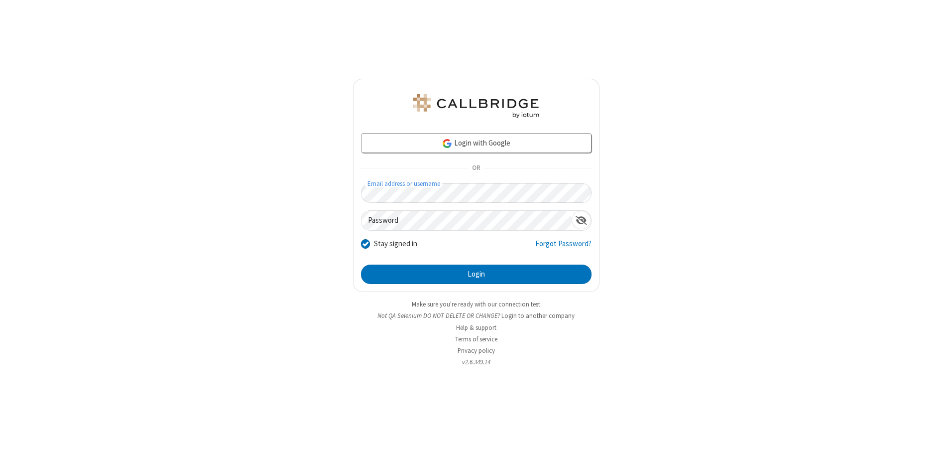  Describe the element at coordinates (476, 339) in the screenshot. I see `a: Terms of service` at that location.